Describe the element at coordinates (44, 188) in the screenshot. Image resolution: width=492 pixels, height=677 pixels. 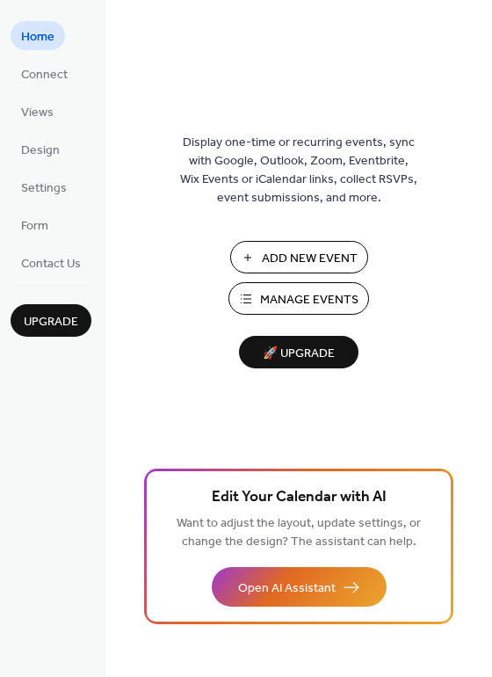
I see `span: Settings` at that location.